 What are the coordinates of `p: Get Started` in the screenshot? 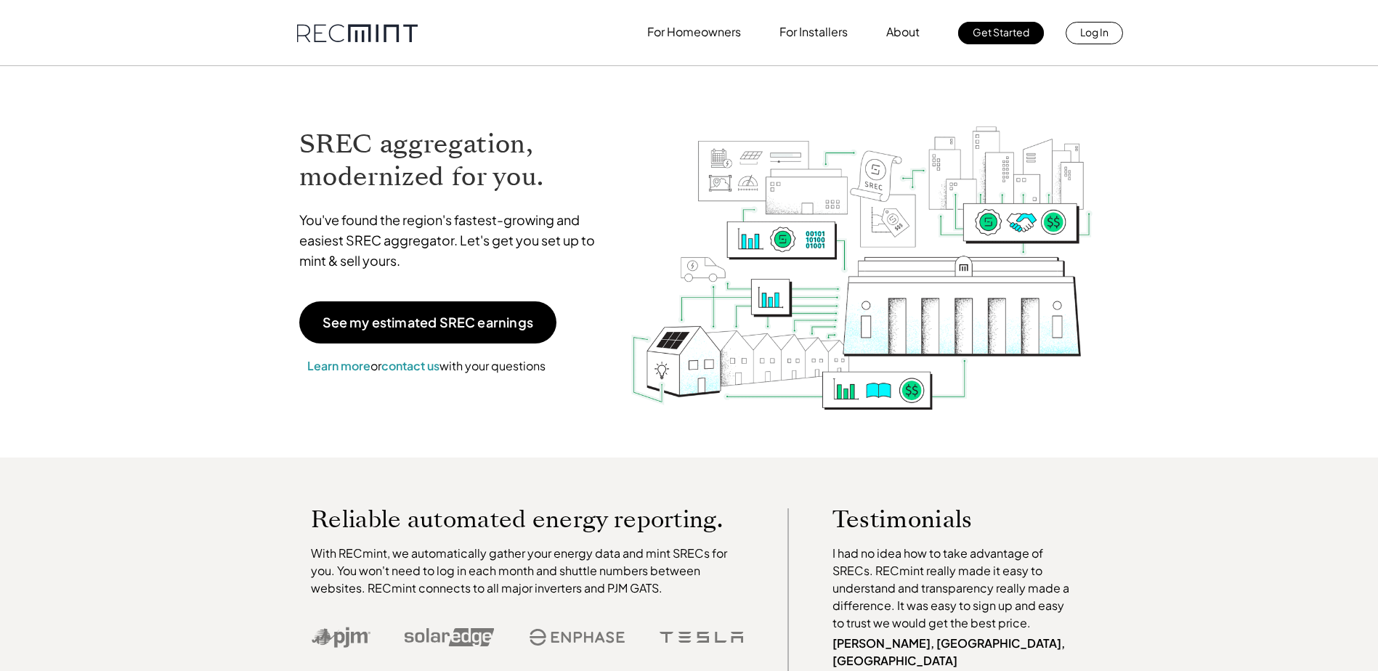 It's located at (1001, 32).